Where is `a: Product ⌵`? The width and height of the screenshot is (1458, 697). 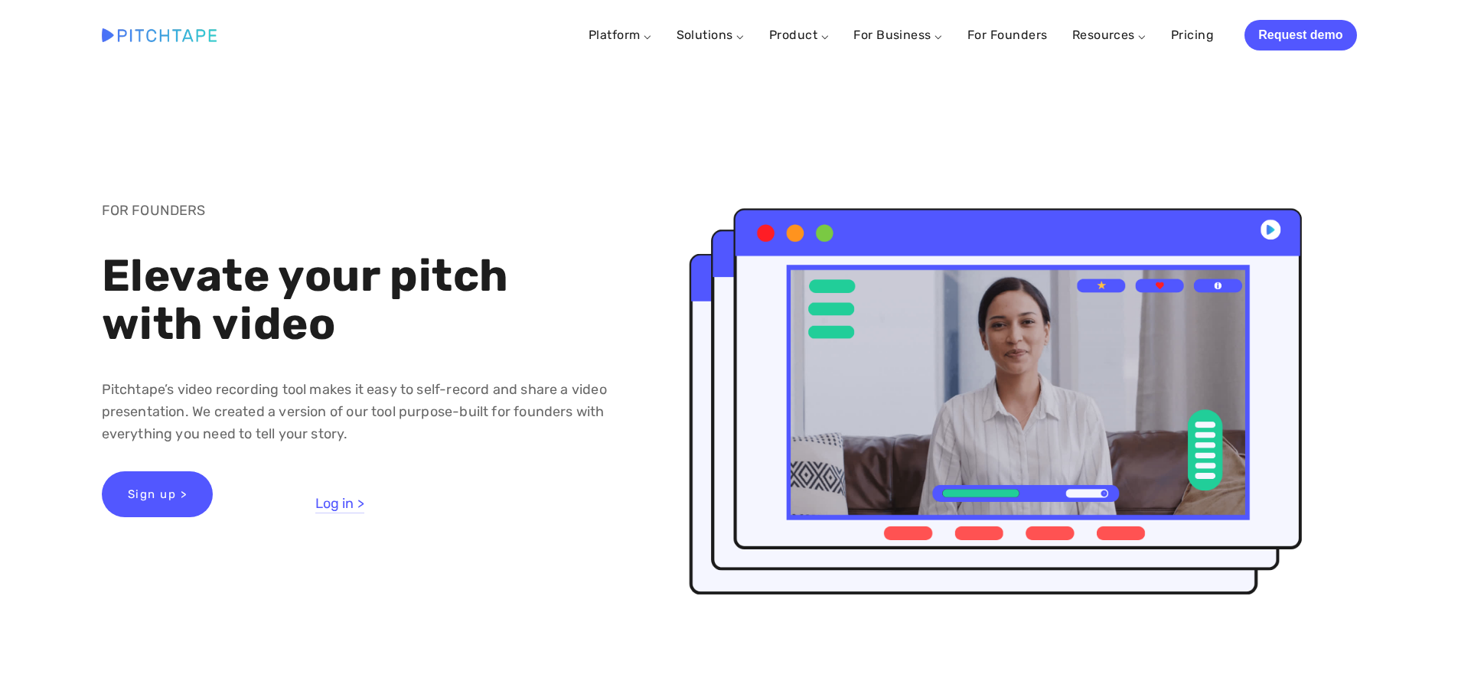 a: Product ⌵ is located at coordinates (799, 34).